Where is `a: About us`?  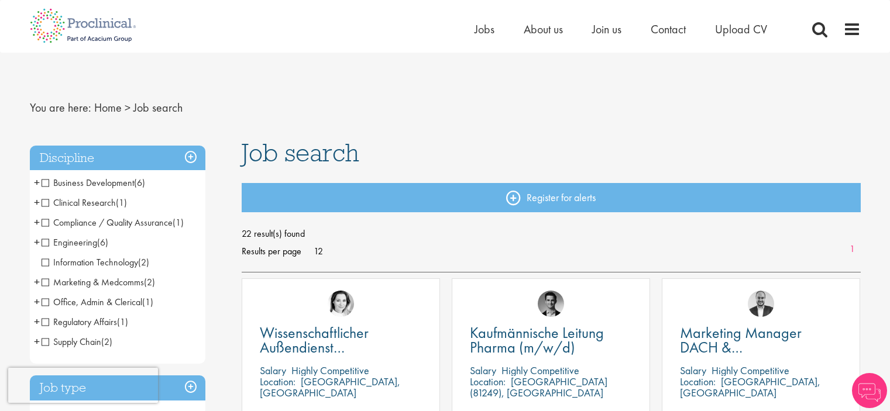 a: About us is located at coordinates (543, 29).